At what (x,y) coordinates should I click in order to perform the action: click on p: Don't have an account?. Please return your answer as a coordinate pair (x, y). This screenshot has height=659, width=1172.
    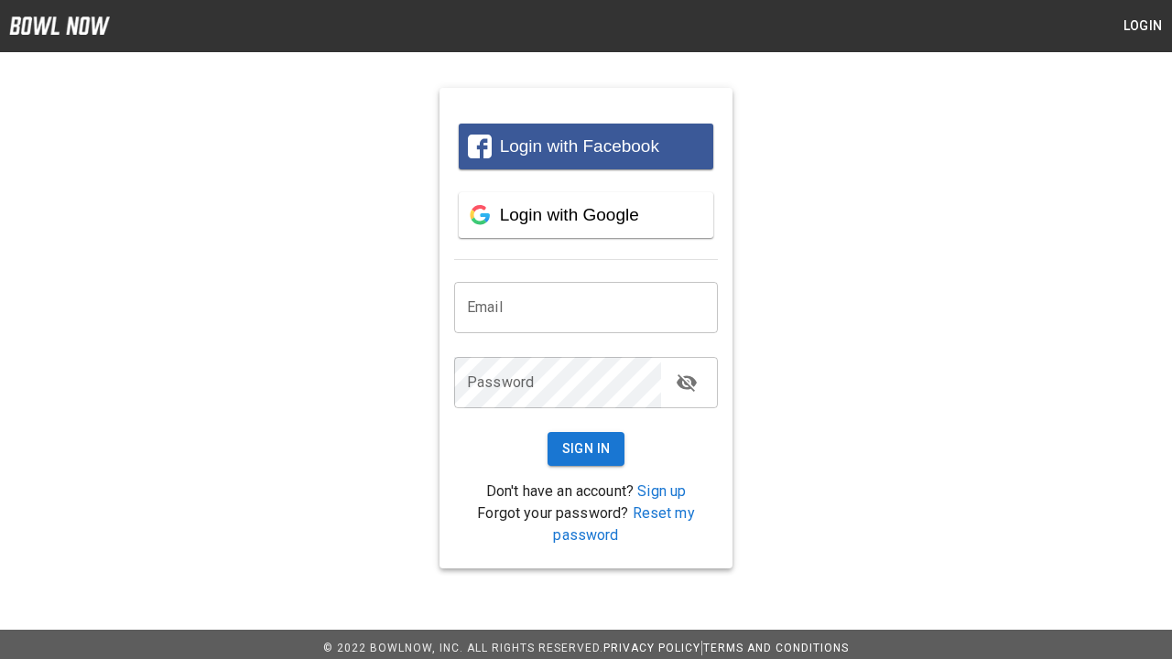
    Looking at the image, I should click on (586, 492).